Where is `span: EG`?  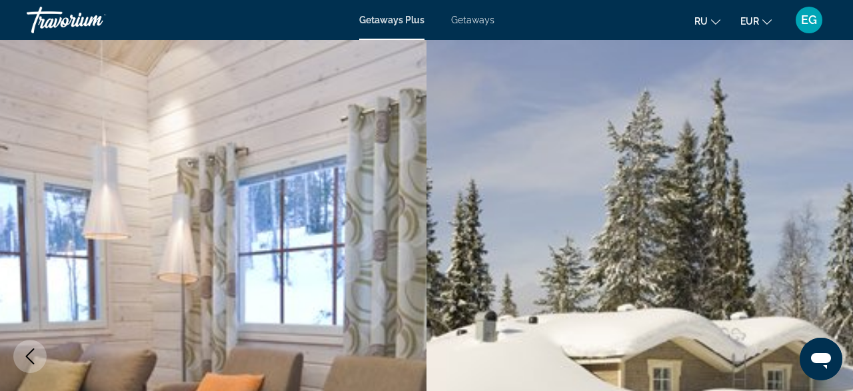 span: EG is located at coordinates (809, 20).